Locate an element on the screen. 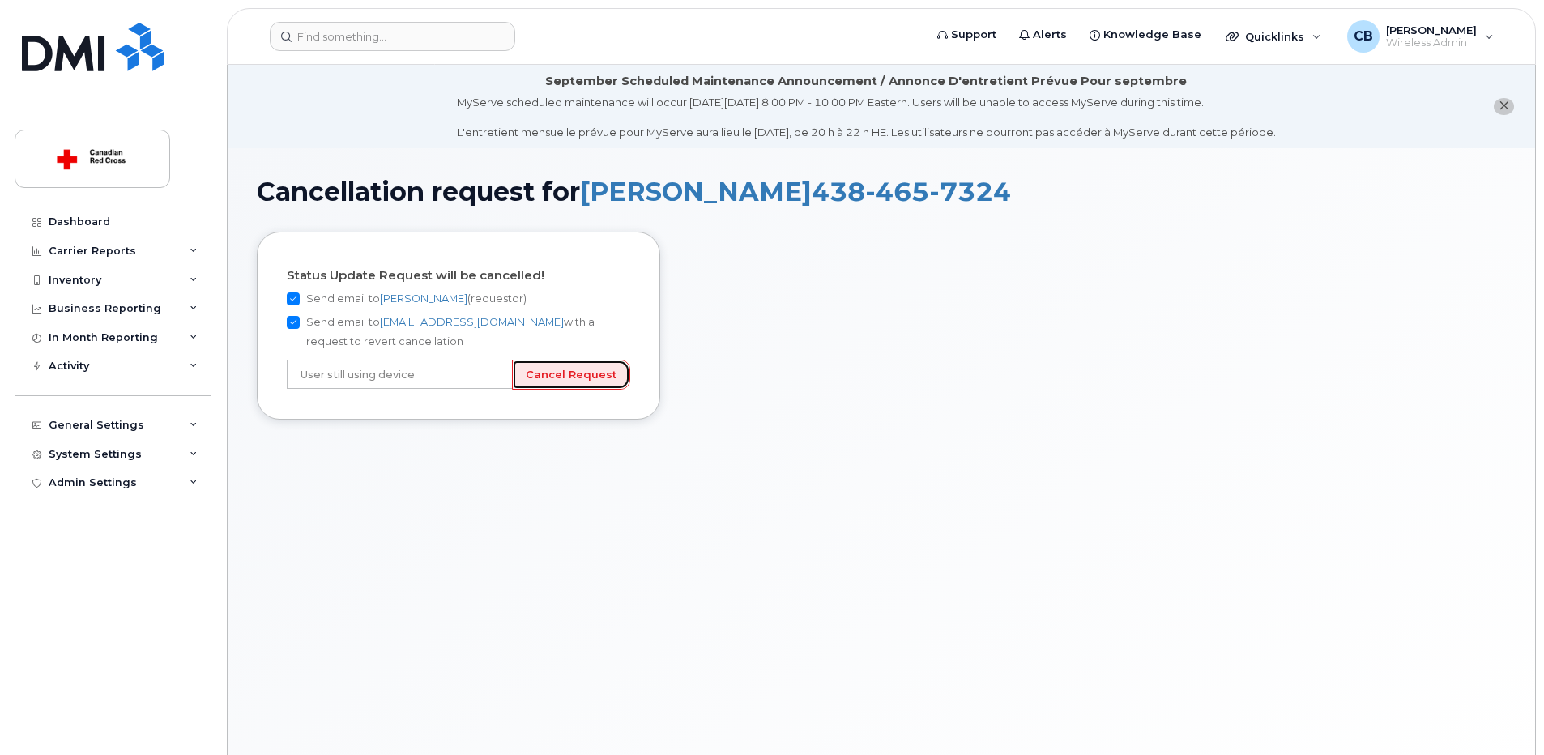  button: close notification is located at coordinates (1503, 106).